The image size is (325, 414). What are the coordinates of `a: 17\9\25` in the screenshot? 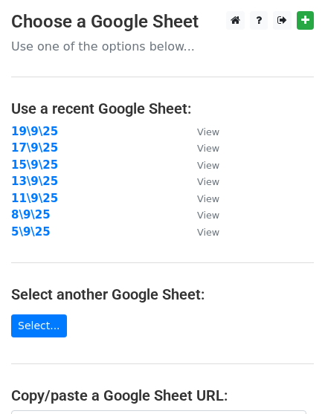 It's located at (34, 148).